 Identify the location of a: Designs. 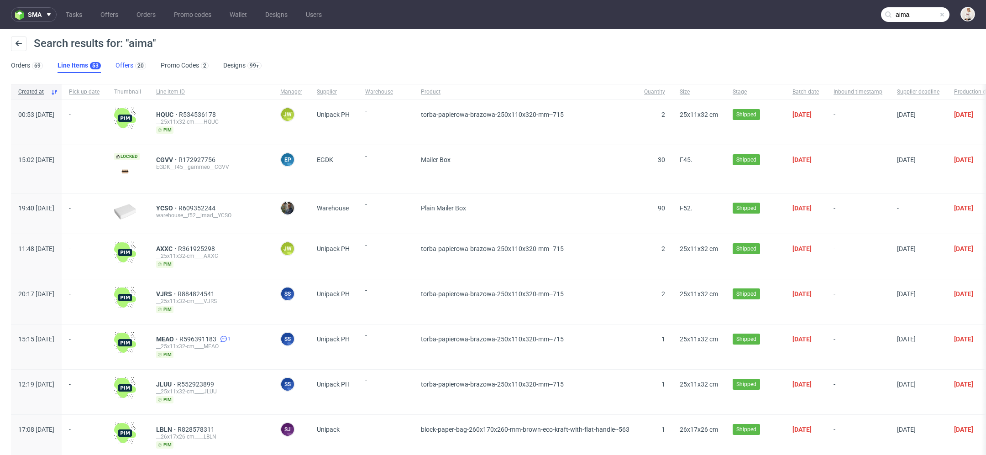
(276, 15).